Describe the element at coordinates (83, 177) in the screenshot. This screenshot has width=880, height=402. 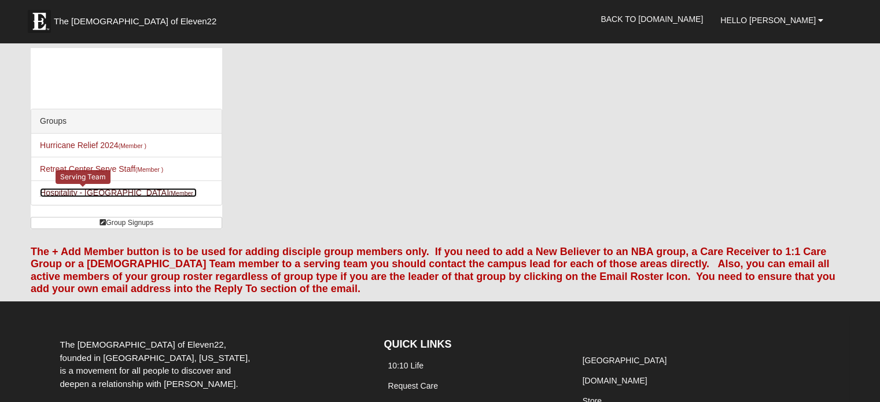
I see `div: Serving Team` at that location.